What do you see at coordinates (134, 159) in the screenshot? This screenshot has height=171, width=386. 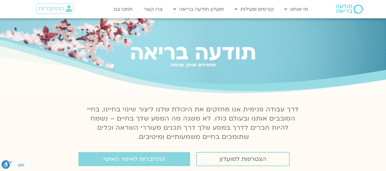 I see `a: התחברות לאיזור האישי` at bounding box center [134, 159].